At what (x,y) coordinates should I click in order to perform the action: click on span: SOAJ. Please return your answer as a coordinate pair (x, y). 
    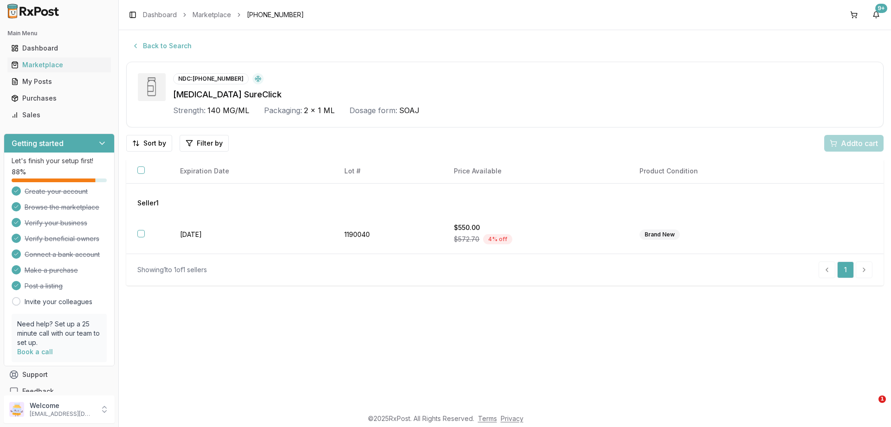
    Looking at the image, I should click on (409, 110).